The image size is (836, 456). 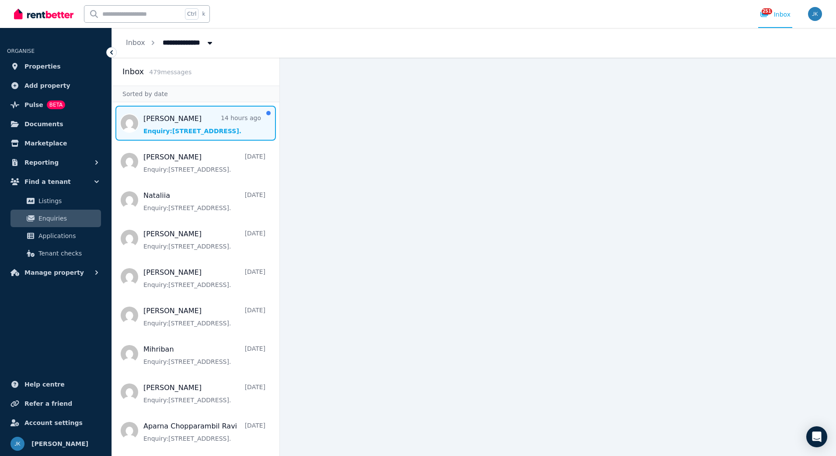 What do you see at coordinates (56, 163) in the screenshot?
I see `button: Reporting` at bounding box center [56, 163].